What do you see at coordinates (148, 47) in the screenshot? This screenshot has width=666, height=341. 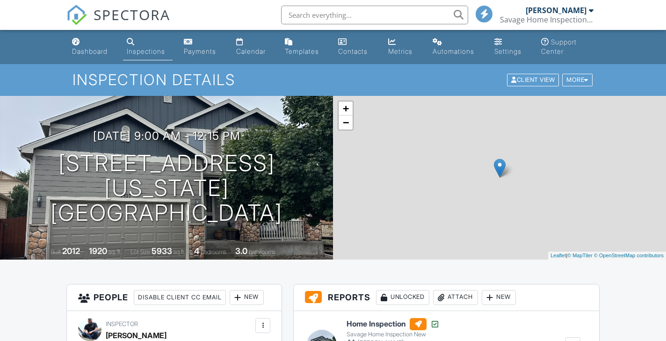 I see `a: Inspections` at bounding box center [148, 47].